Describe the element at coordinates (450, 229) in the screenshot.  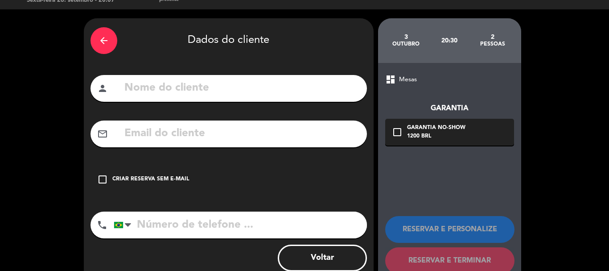
I see `button: RESERVAR E PERSONALIZE` at that location.